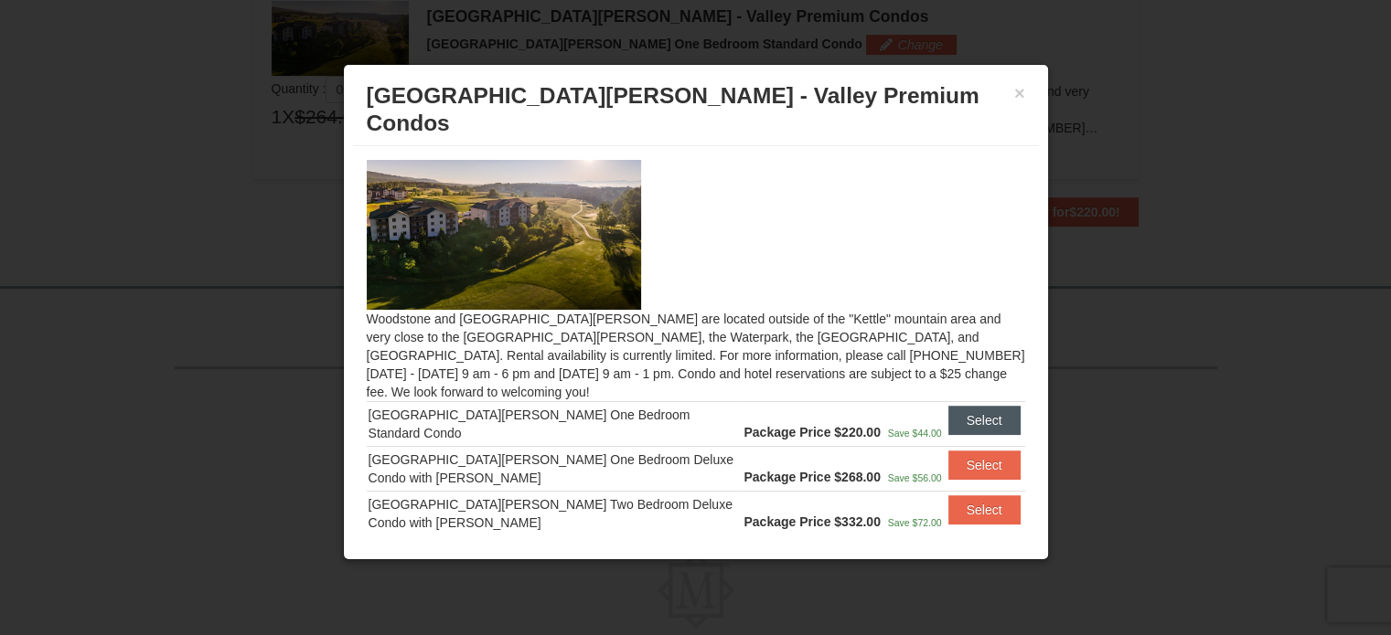  Describe the element at coordinates (811, 432) in the screenshot. I see `strong: Package Price $220.00` at that location.